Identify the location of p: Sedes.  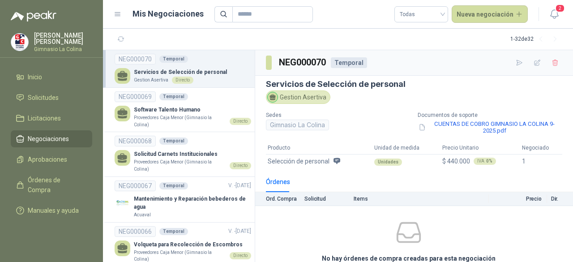
(338, 115).